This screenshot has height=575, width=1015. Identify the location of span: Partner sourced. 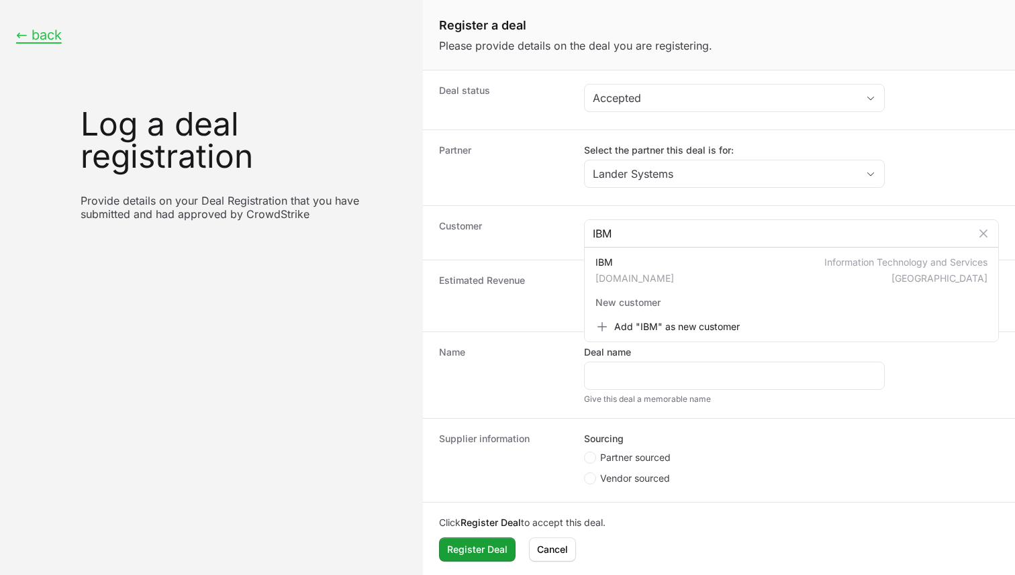
(635, 458).